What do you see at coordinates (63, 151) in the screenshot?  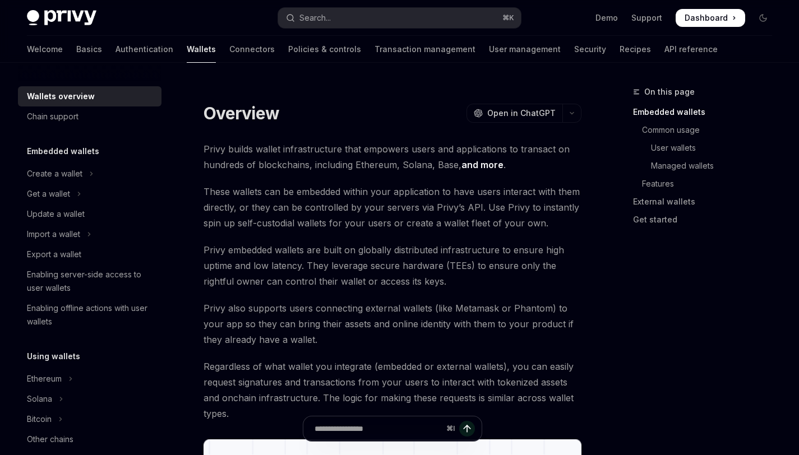 I see `h5: Embedded wallets` at bounding box center [63, 151].